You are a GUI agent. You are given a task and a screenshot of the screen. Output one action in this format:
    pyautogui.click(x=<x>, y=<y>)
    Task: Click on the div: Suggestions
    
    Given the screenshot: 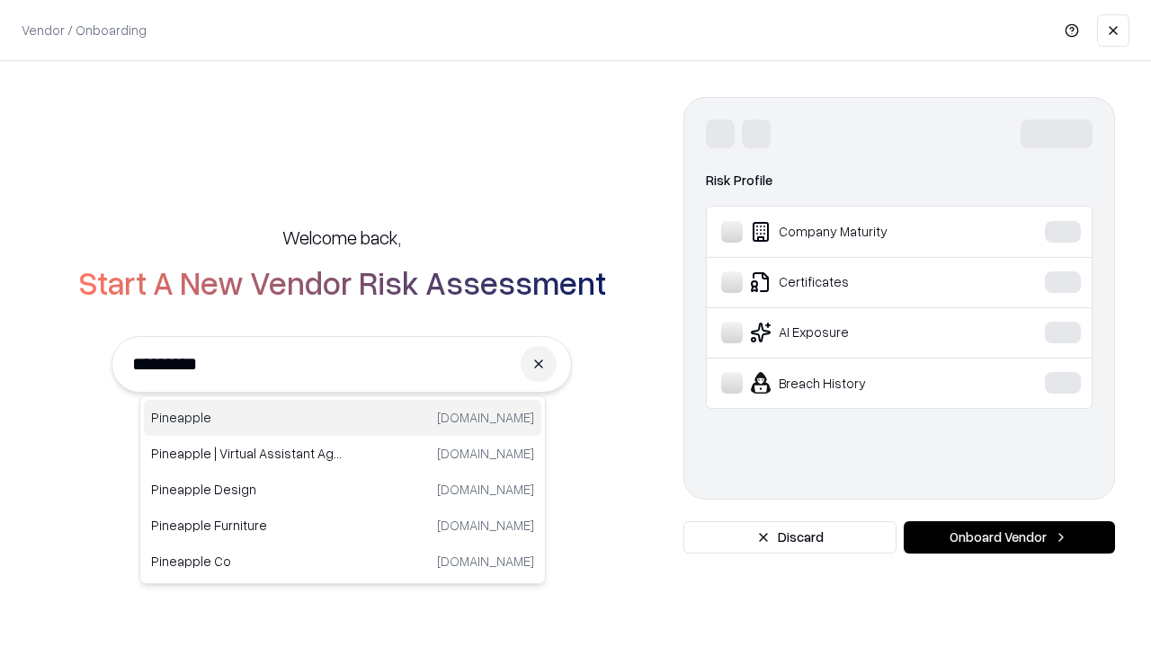 What is the action you would take?
    pyautogui.click(x=343, y=490)
    